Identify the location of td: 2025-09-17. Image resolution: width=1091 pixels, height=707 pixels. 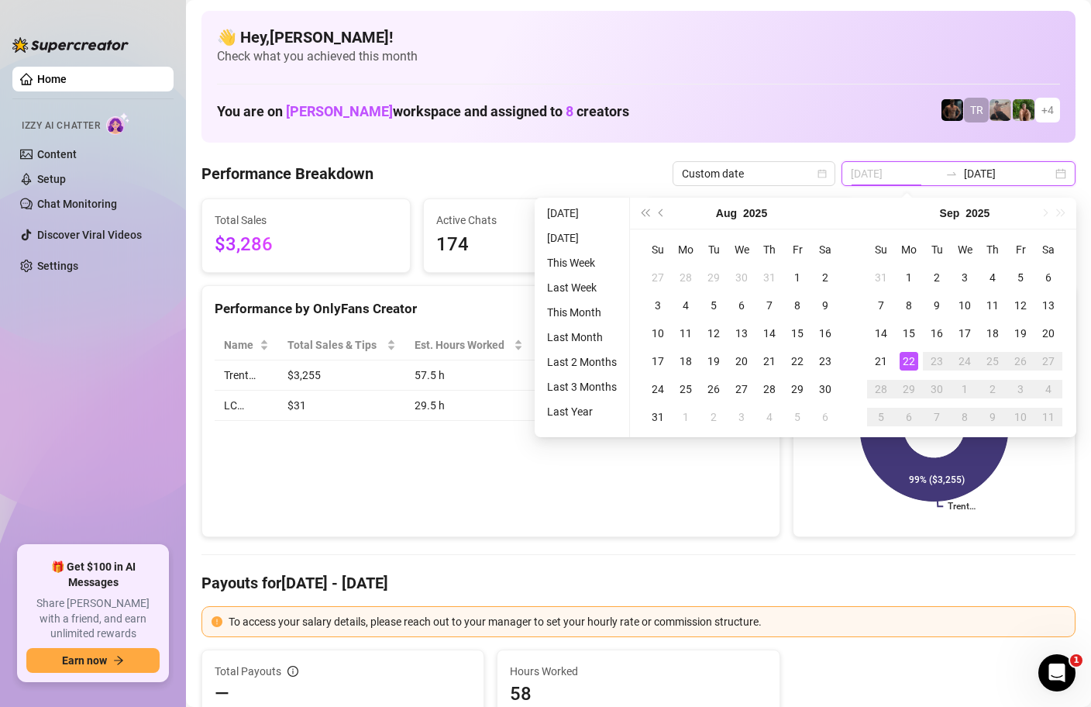
(965, 333).